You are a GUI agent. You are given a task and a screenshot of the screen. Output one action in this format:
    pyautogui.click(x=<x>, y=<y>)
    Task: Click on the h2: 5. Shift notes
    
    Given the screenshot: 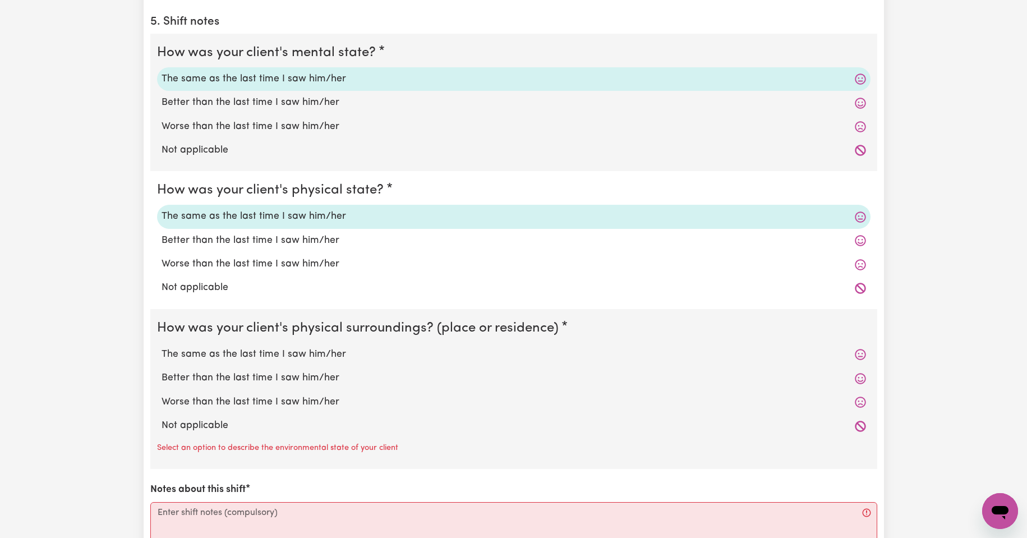 What is the action you would take?
    pyautogui.click(x=514, y=22)
    